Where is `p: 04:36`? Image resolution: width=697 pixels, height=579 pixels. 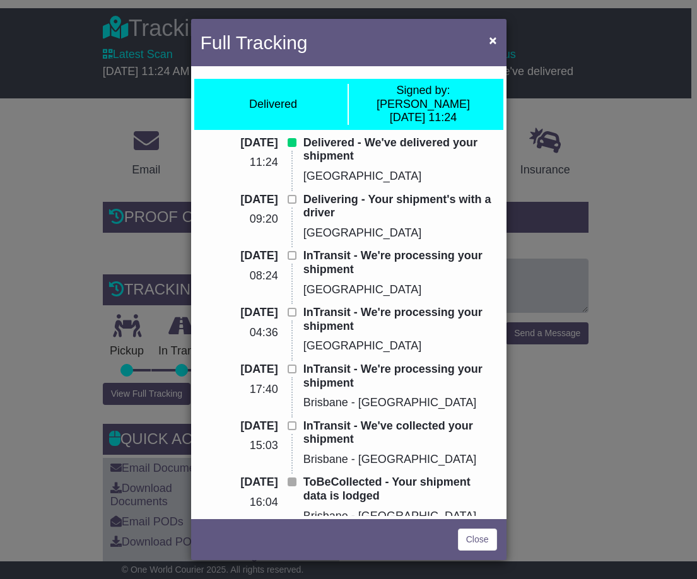
p: 04:36 is located at coordinates (239, 333).